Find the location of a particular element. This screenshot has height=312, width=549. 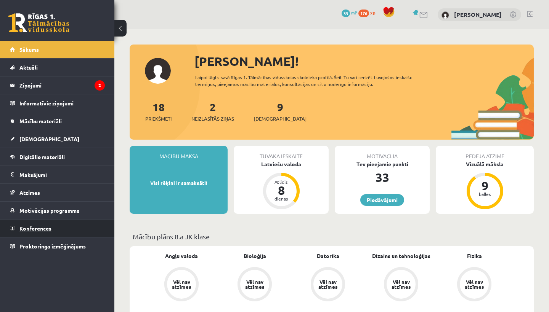

div: balles is located at coordinates (485, 194).